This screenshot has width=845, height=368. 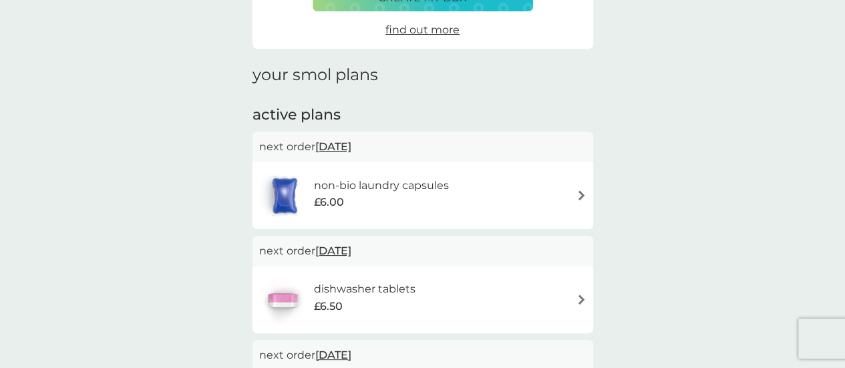 What do you see at coordinates (381, 186) in the screenshot?
I see `h6: non-bio laundry capsules` at bounding box center [381, 186].